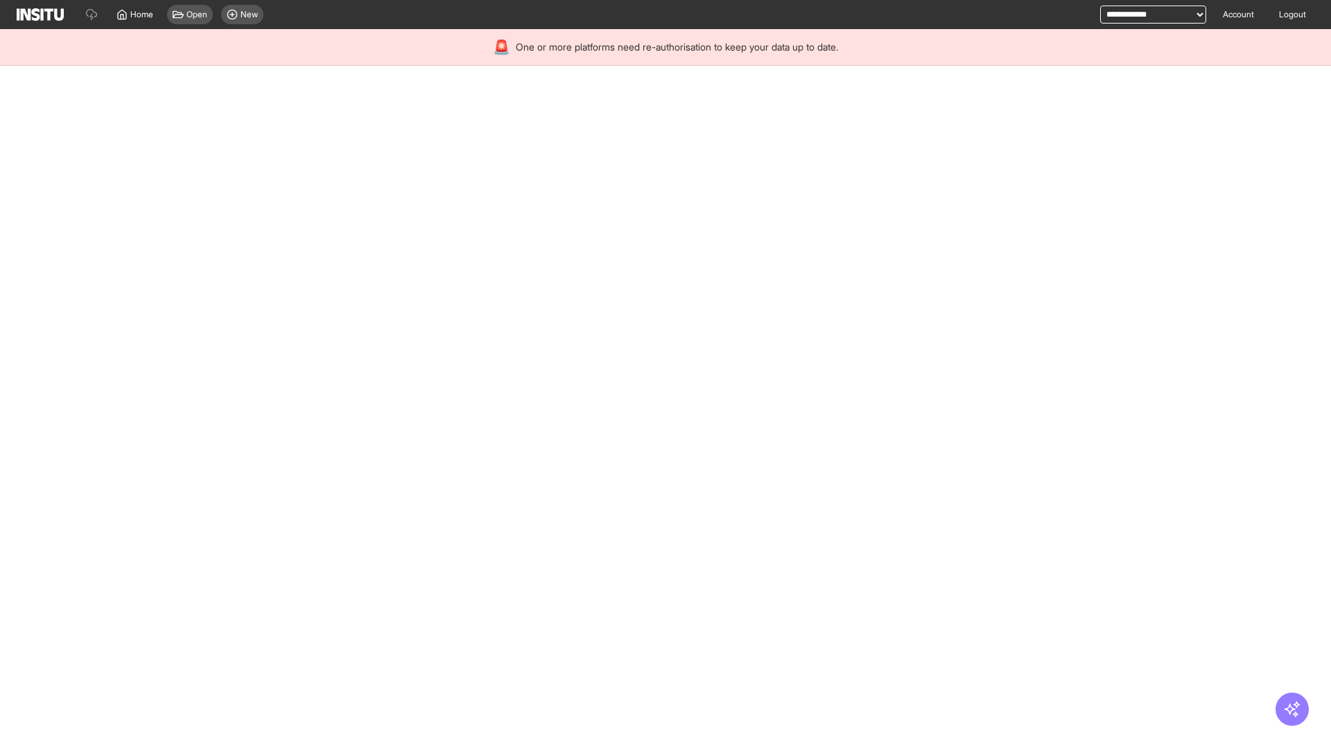 Image resolution: width=1331 pixels, height=748 pixels. I want to click on img: Logo, so click(40, 15).